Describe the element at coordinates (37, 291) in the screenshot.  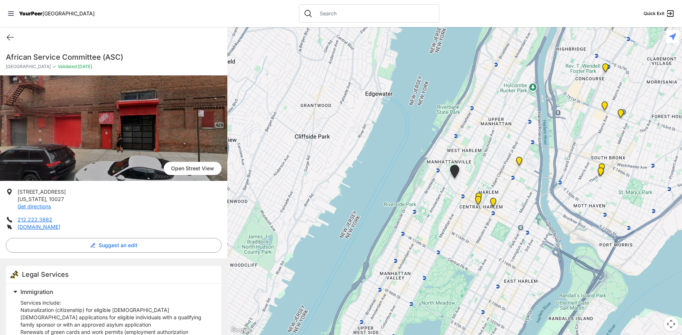
I see `span: Immigration` at that location.